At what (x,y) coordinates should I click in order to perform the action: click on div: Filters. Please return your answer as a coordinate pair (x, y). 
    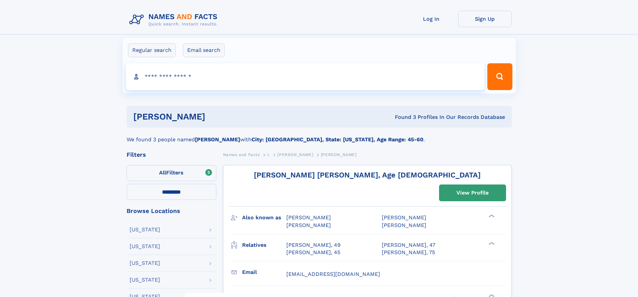
    Looking at the image, I should click on (172, 155).